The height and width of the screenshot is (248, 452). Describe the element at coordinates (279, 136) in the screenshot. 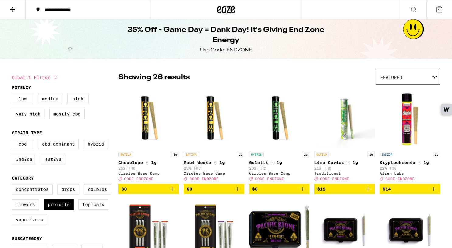

I see `a: Open page for Gelatti - 1g from Circles Base Camp` at that location.